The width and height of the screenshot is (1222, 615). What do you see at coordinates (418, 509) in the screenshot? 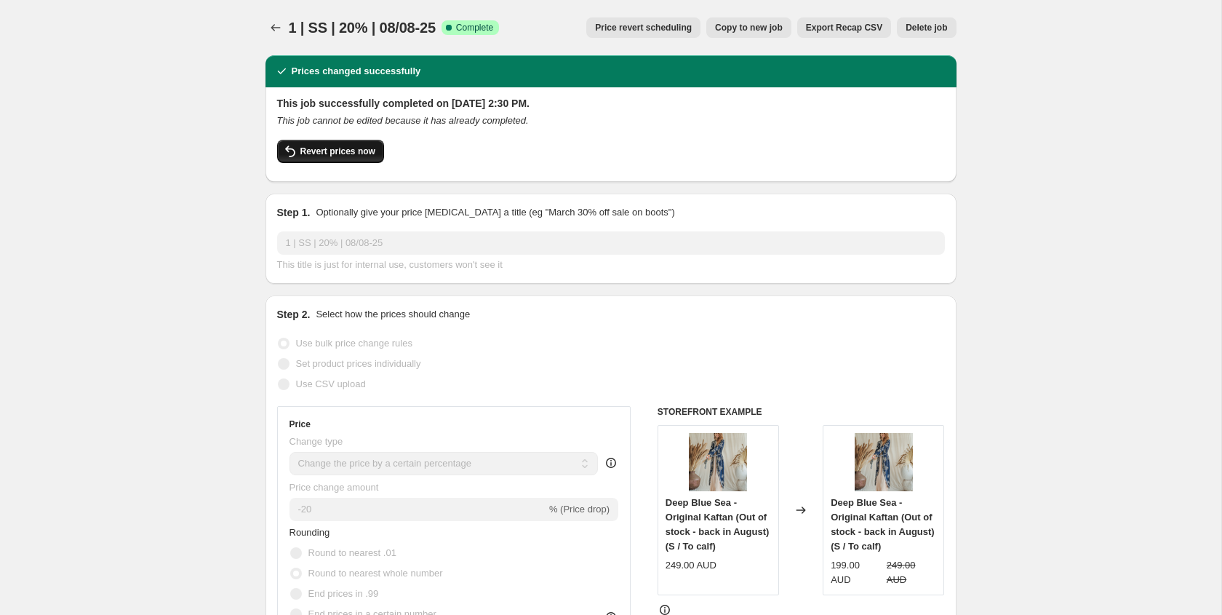
I see `input: -15` at bounding box center [418, 509].